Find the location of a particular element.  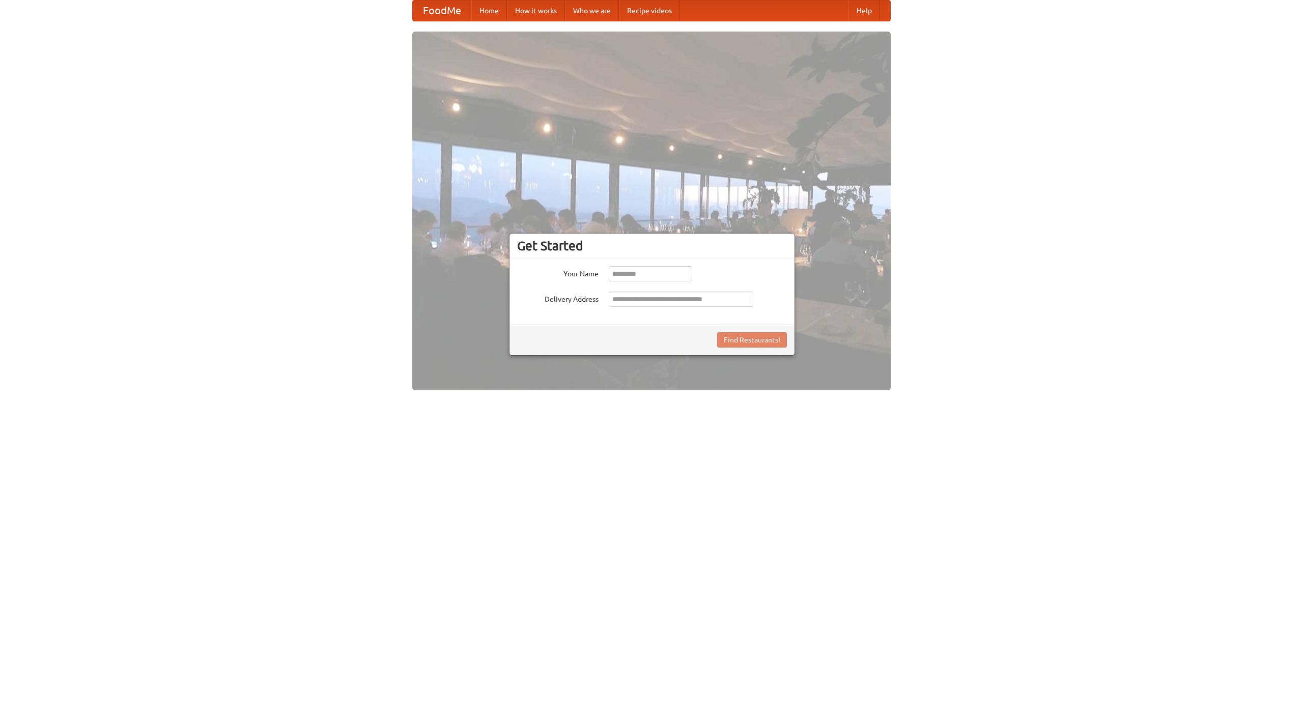

a: Help is located at coordinates (864, 11).